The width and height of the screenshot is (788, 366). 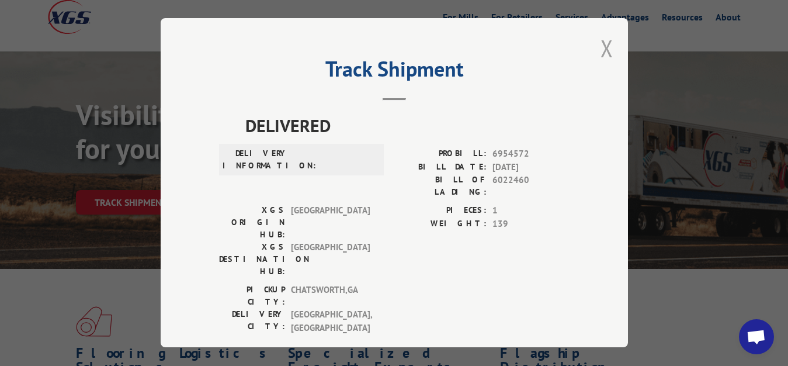 I want to click on label: PICKUP CITY:, so click(x=252, y=295).